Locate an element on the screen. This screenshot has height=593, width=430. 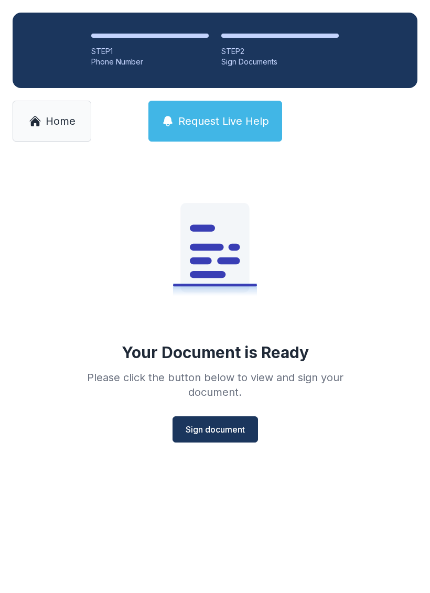
div: Sign Documents is located at coordinates (280, 62).